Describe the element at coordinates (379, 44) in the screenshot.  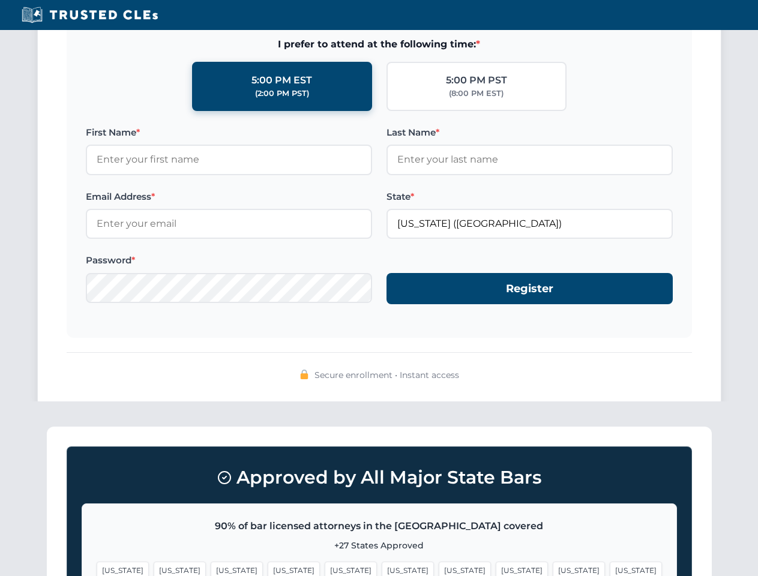
I see `span: I prefer to attend at the following time:` at that location.